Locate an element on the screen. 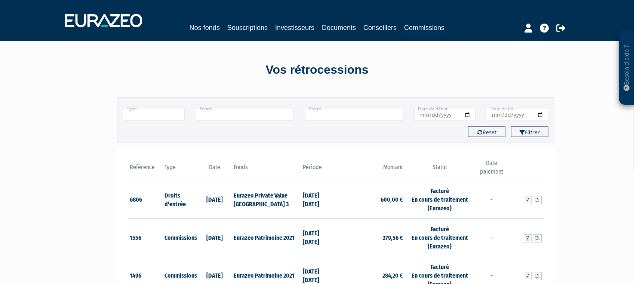  button: Filtrer is located at coordinates (530, 132).